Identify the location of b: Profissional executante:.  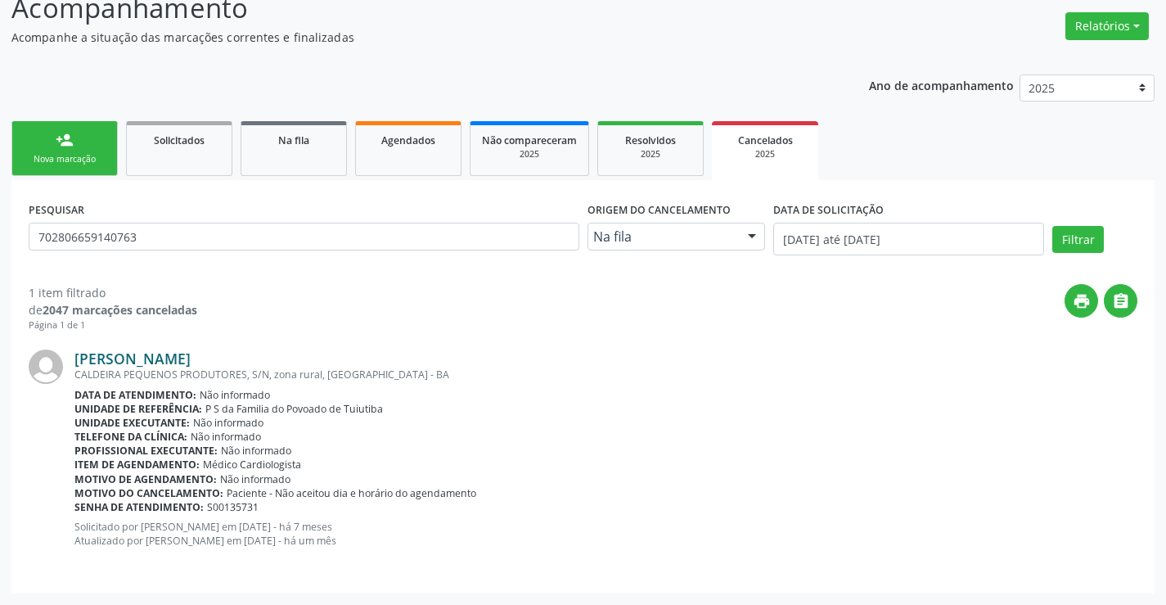
(146, 450).